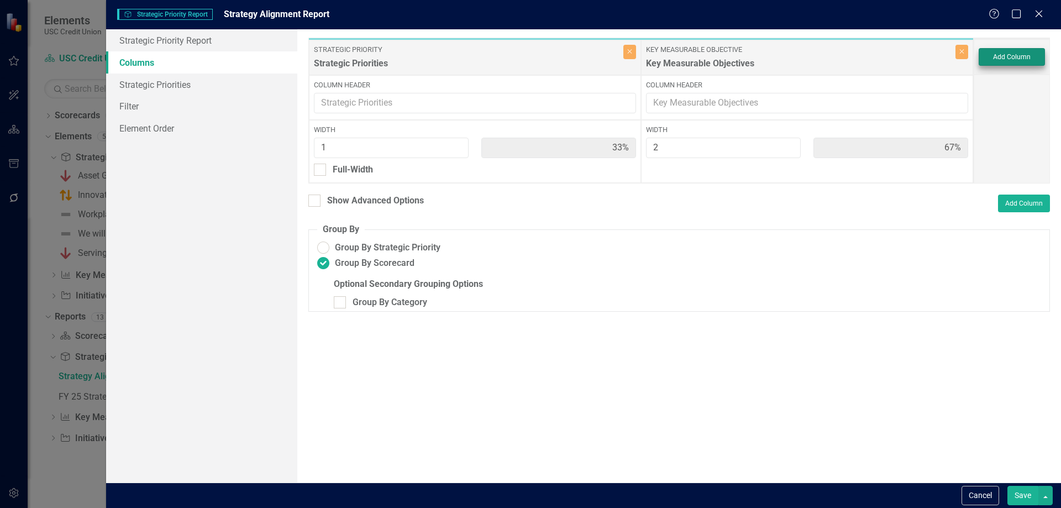 The width and height of the screenshot is (1061, 508). I want to click on a: Columns, so click(202, 62).